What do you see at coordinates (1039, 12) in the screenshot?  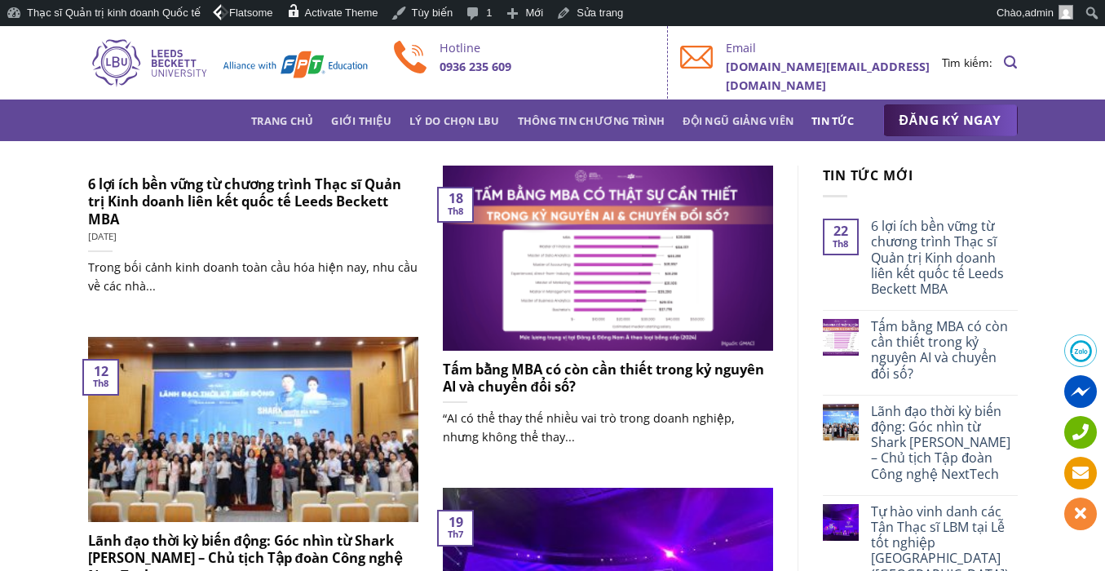 I see `span: admin` at bounding box center [1039, 12].